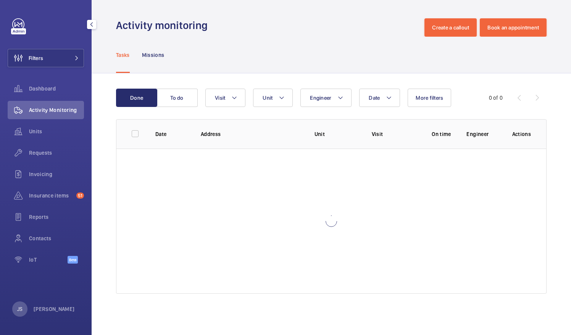 The width and height of the screenshot is (571, 335). What do you see at coordinates (521, 134) in the screenshot?
I see `p: Actions` at bounding box center [521, 134].